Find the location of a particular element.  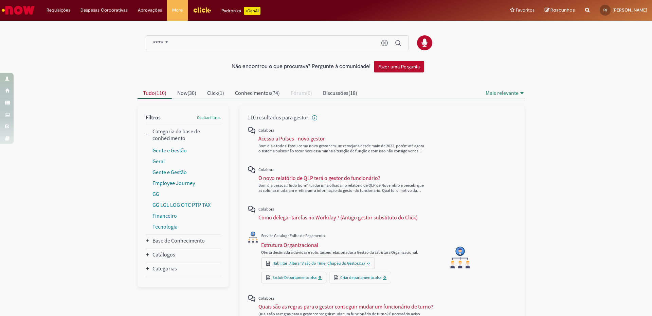

span: Requisições is located at coordinates (58, 10).